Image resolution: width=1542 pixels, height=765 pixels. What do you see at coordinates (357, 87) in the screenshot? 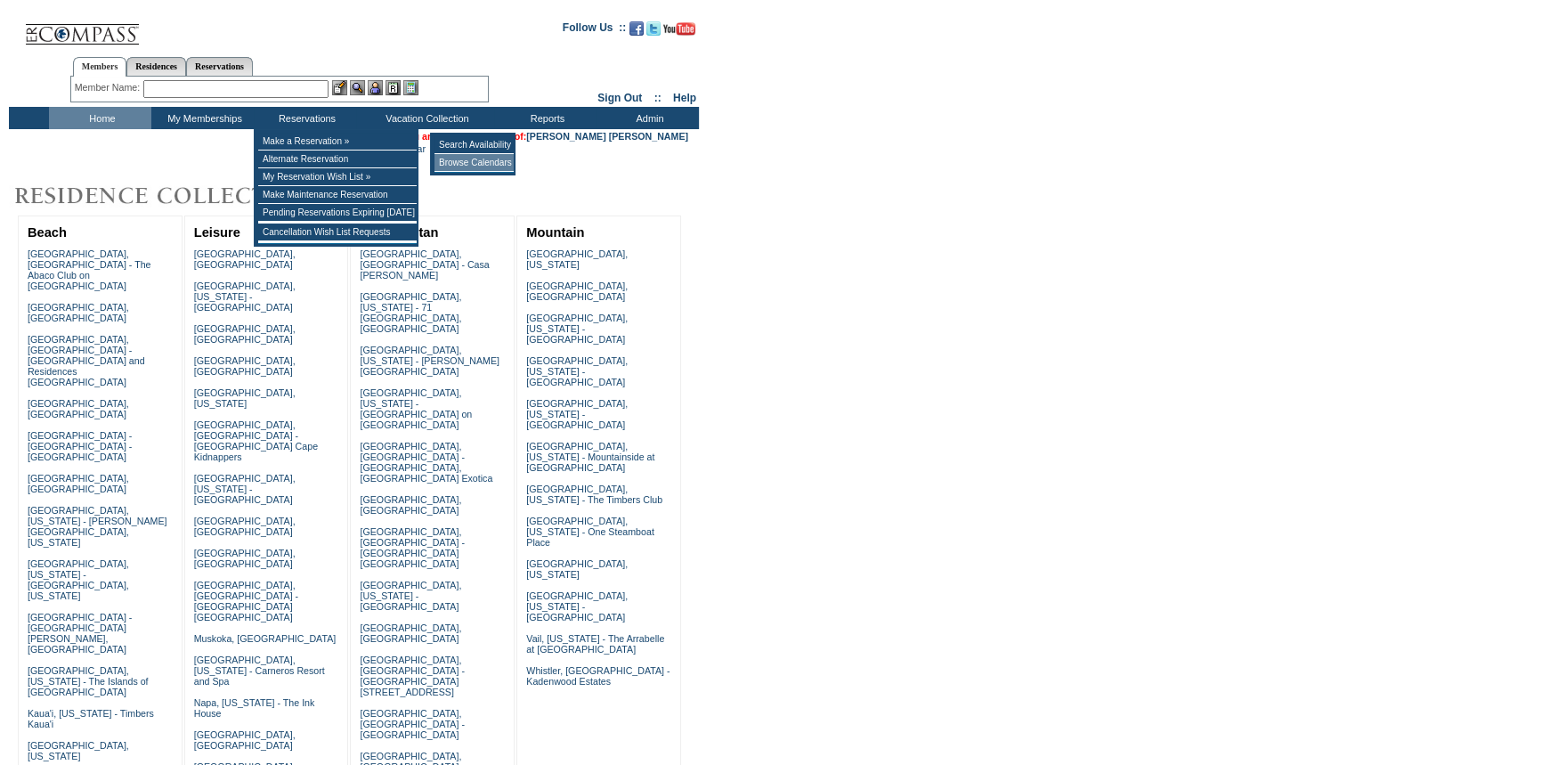
I see `img: View` at bounding box center [357, 87].